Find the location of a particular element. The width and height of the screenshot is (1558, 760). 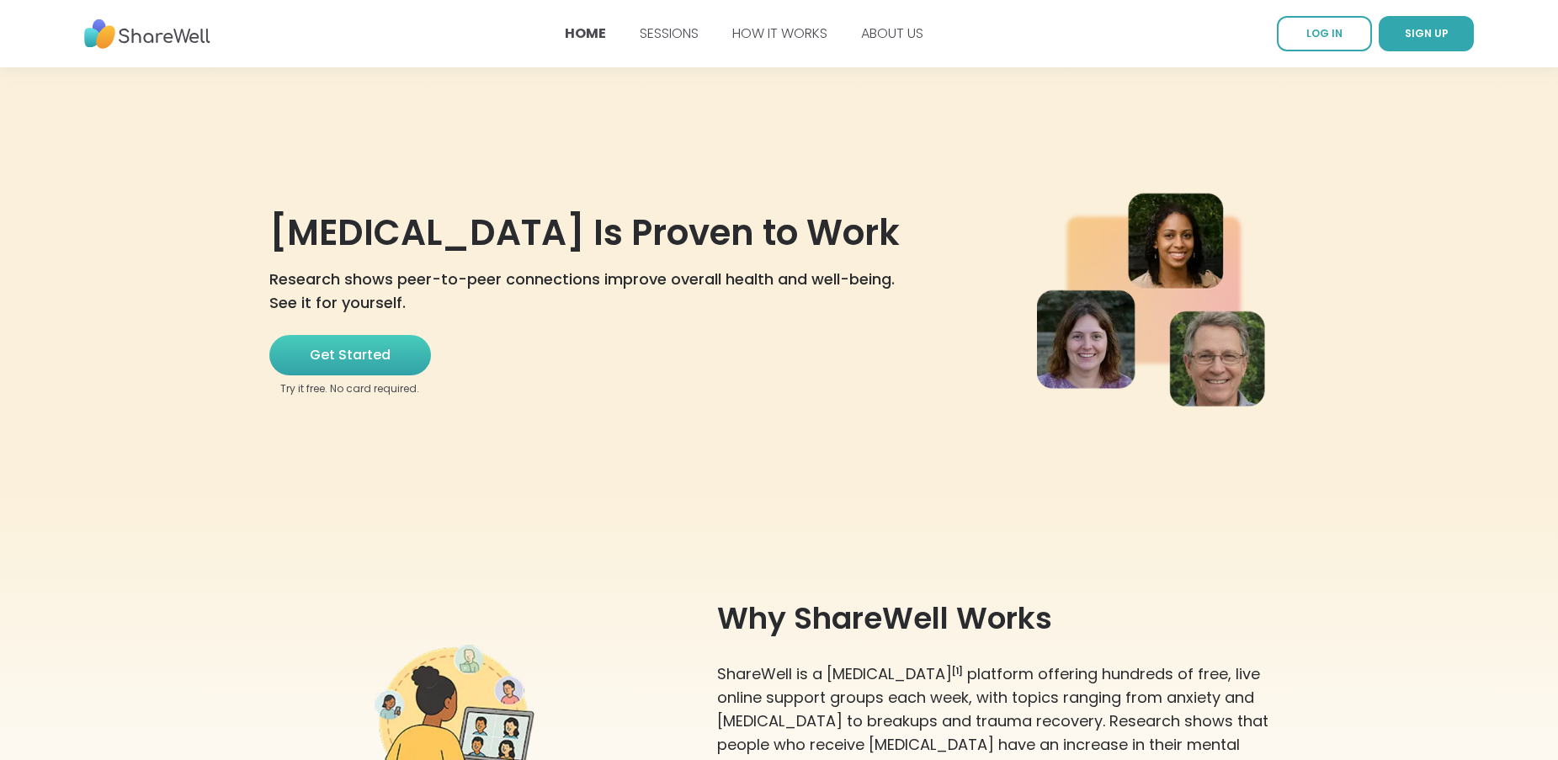

a: ABOUT US is located at coordinates (892, 33).